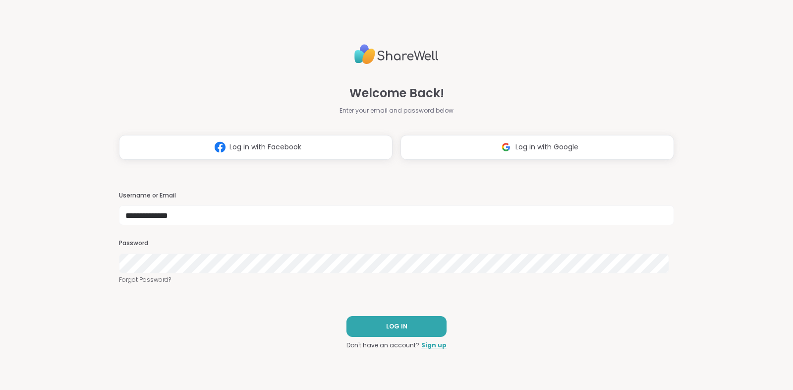  I want to click on span: Welcome Back!, so click(397, 93).